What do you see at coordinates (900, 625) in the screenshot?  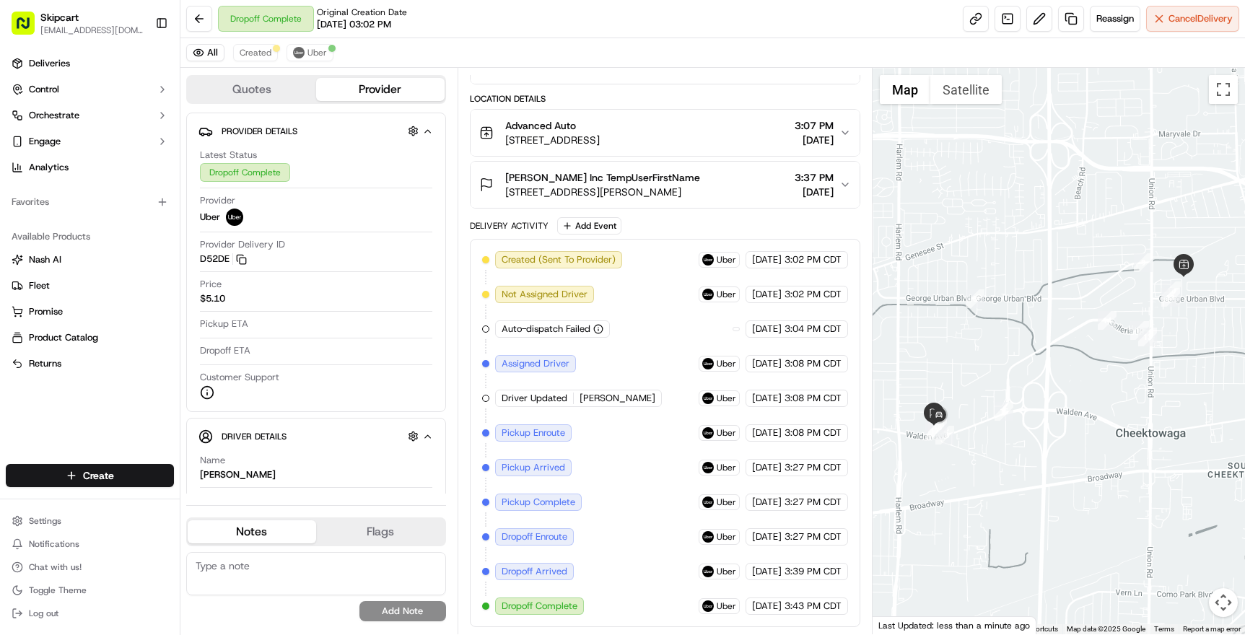 I see `a: Open this area in Google Maps (opens a new window)` at bounding box center [900, 625].